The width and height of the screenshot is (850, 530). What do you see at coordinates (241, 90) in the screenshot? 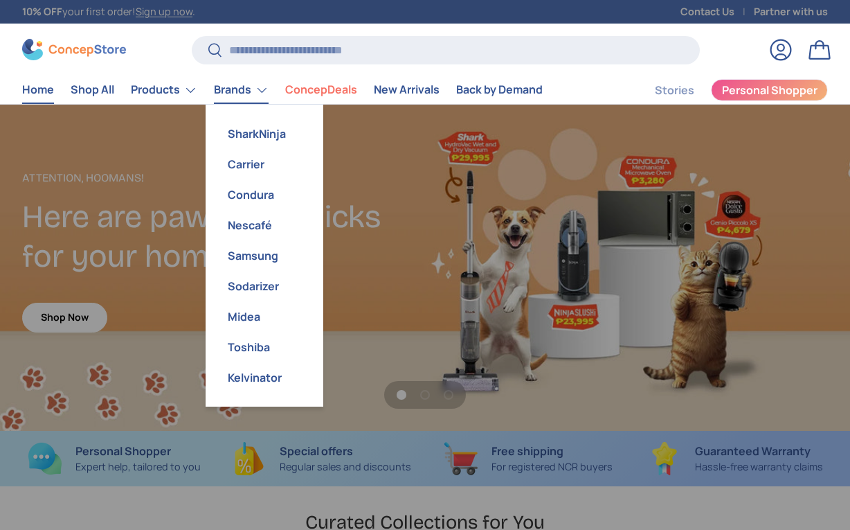
I see `summary: Brands` at bounding box center [241, 90].